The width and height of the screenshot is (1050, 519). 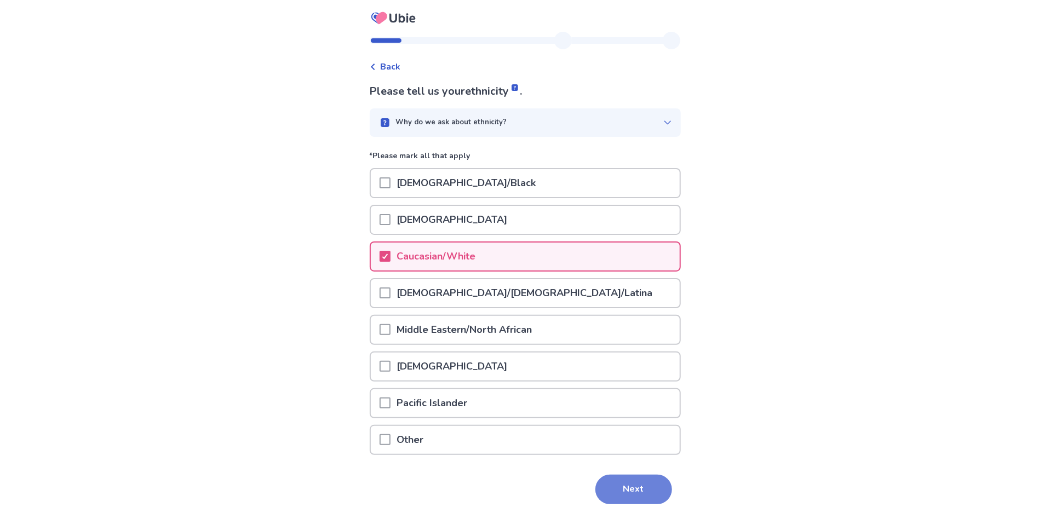 I want to click on p: Why do we ask about ethnicity?, so click(x=451, y=123).